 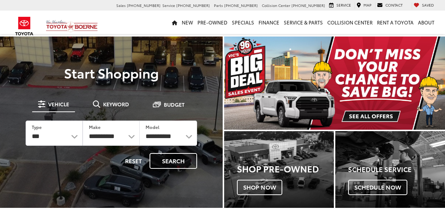 I want to click on a: Schedule Service Schedule Now, so click(x=391, y=170).